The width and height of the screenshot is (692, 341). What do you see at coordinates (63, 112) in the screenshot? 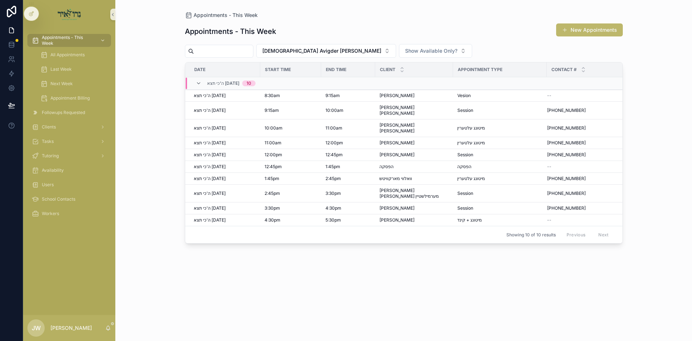
I see `span: Followups Requested` at bounding box center [63, 112].